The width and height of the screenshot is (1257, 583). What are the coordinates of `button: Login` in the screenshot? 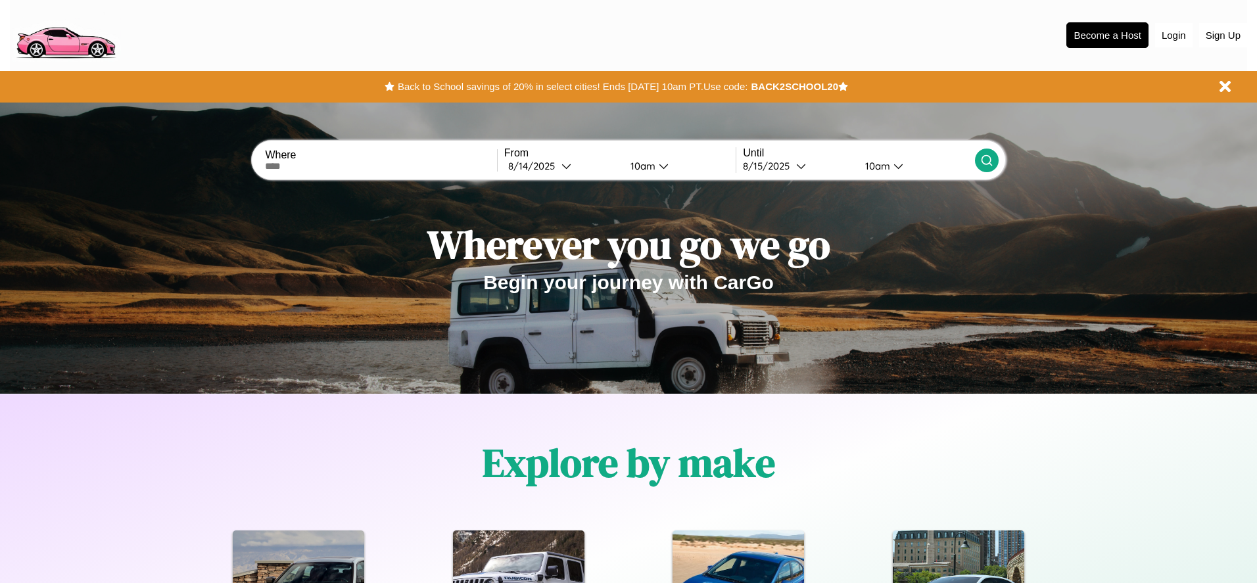 It's located at (1173, 35).